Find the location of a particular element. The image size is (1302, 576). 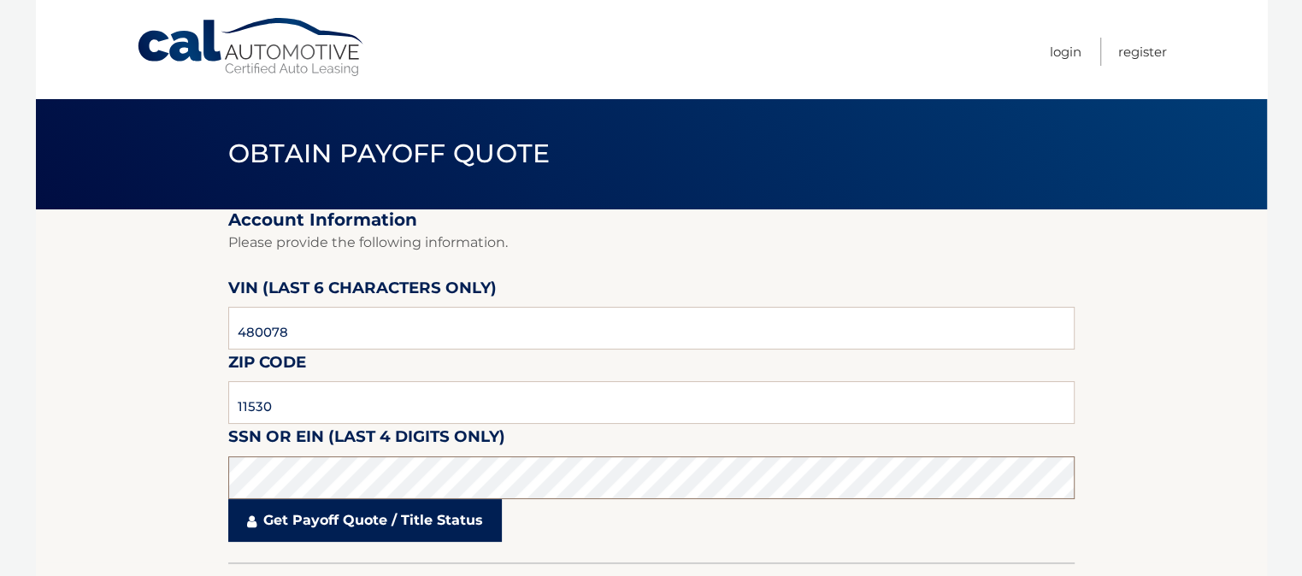

a: Cal Automotive is located at coordinates (251, 47).